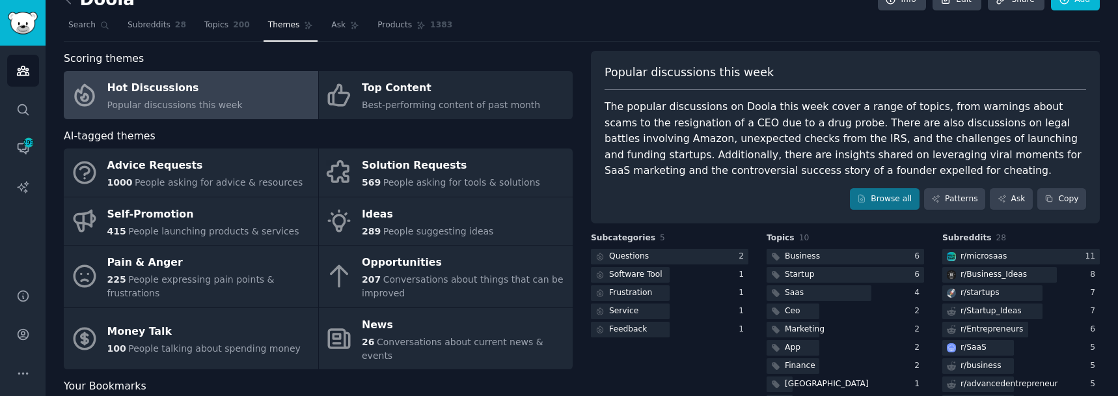 The width and height of the screenshot is (1118, 396). I want to click on span: 415, so click(116, 231).